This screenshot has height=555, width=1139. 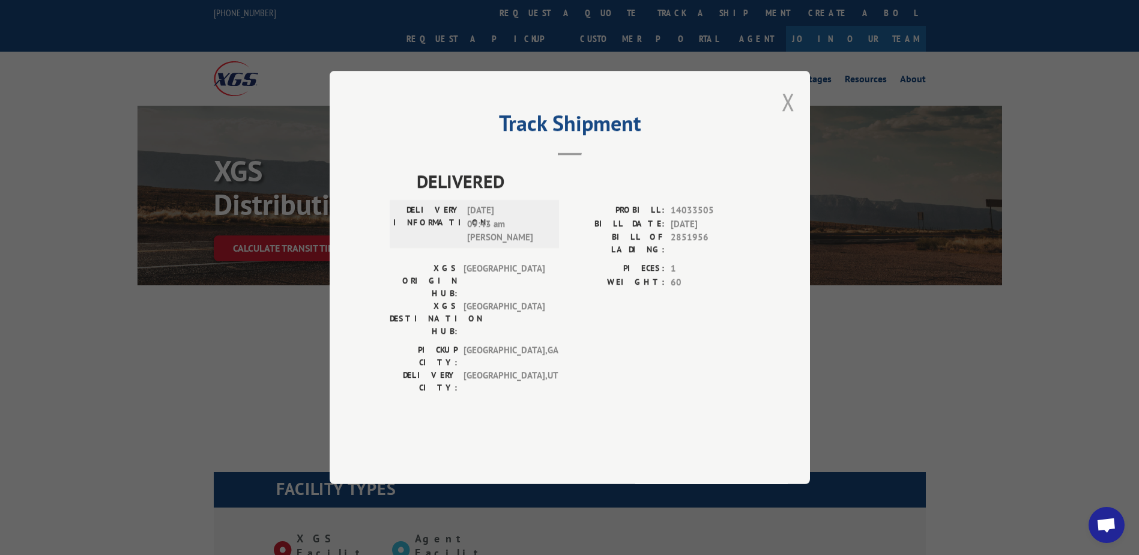 I want to click on a: Open chat, so click(x=1106, y=525).